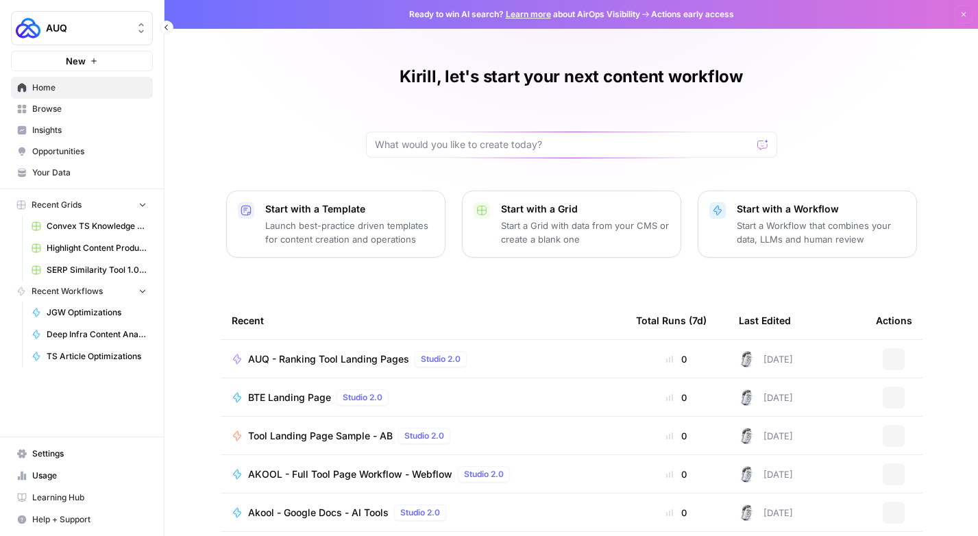 Image resolution: width=978 pixels, height=536 pixels. I want to click on span: Help + Support, so click(89, 519).